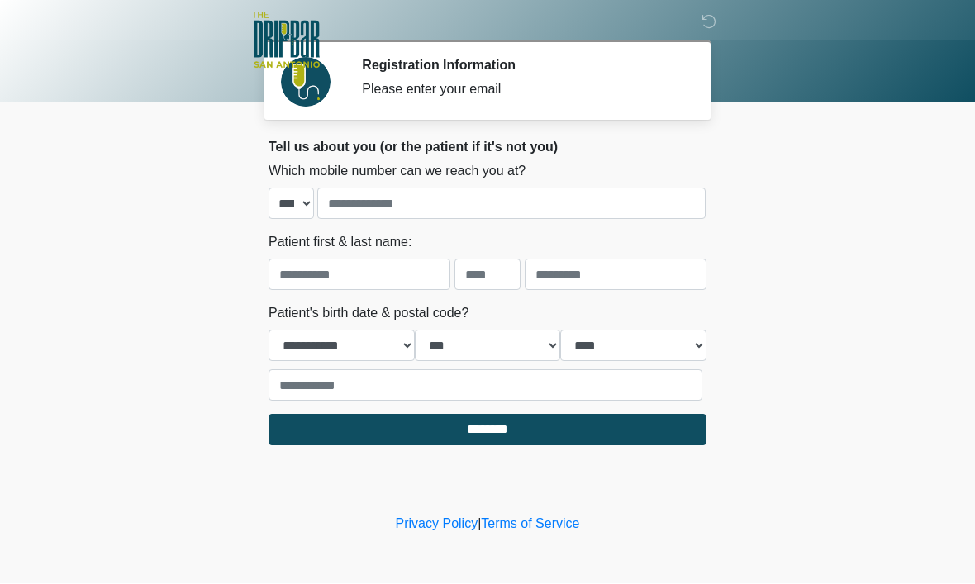 The height and width of the screenshot is (584, 975). What do you see at coordinates (306, 83) in the screenshot?
I see `img: Agent Avatar` at bounding box center [306, 83].